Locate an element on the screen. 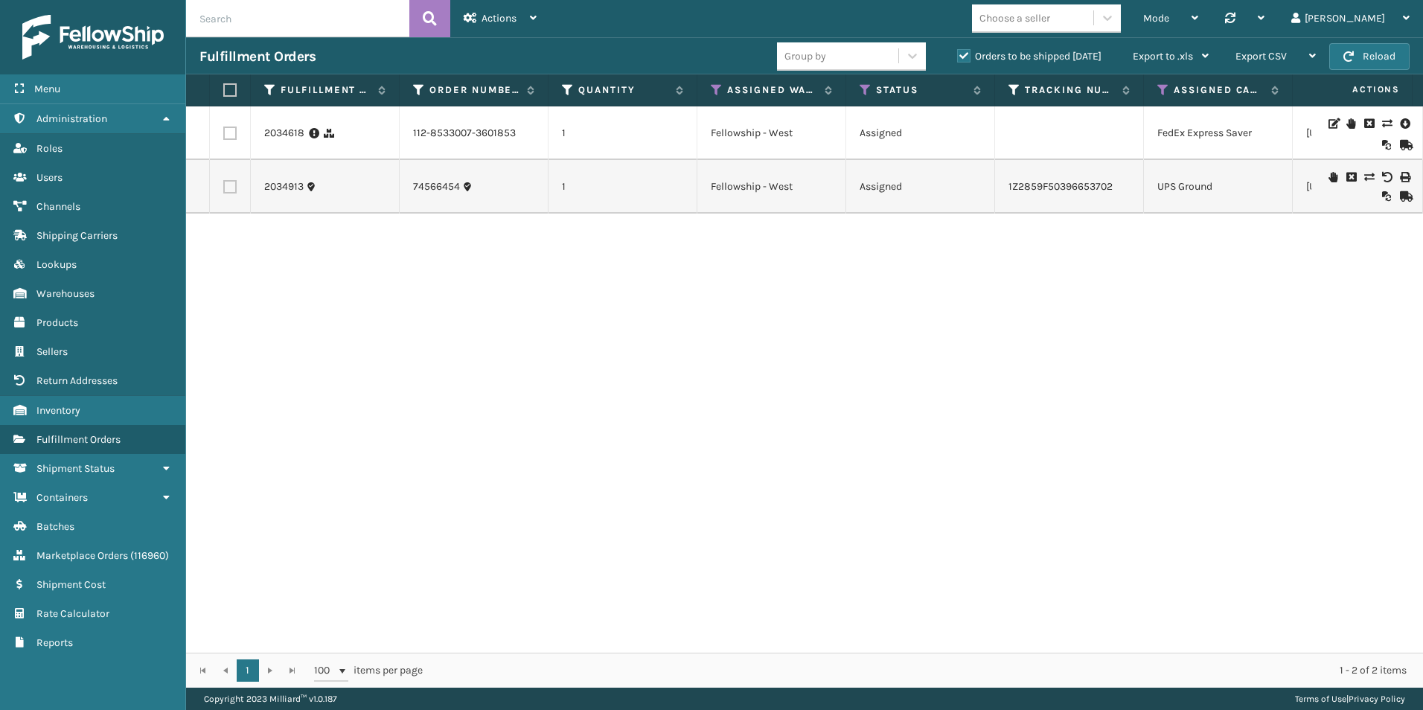  span: Warehouses is located at coordinates (65, 293).